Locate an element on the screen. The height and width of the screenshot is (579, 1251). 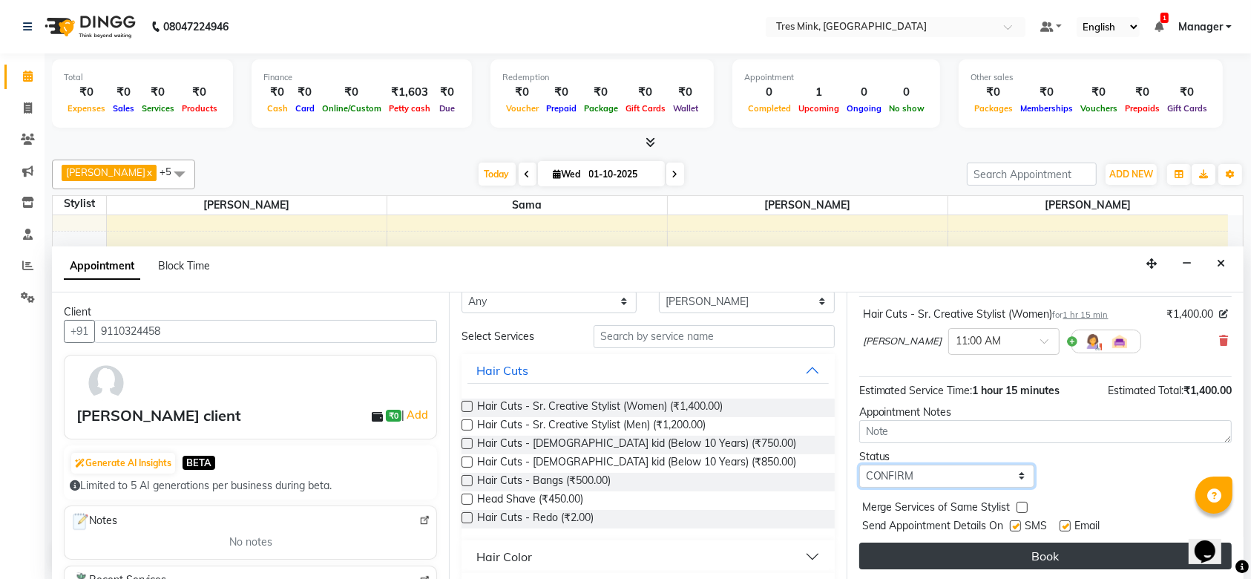
div: Redemption is located at coordinates (602, 77).